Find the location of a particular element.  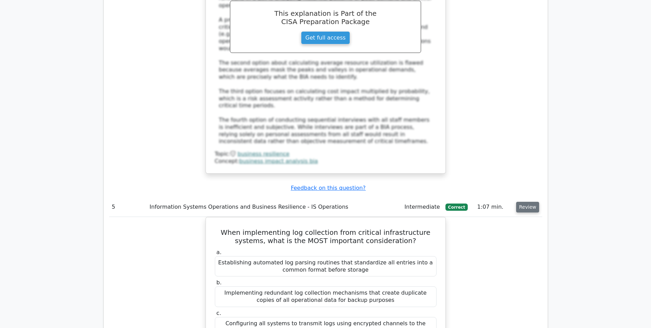

div: Topic: is located at coordinates (326, 154).